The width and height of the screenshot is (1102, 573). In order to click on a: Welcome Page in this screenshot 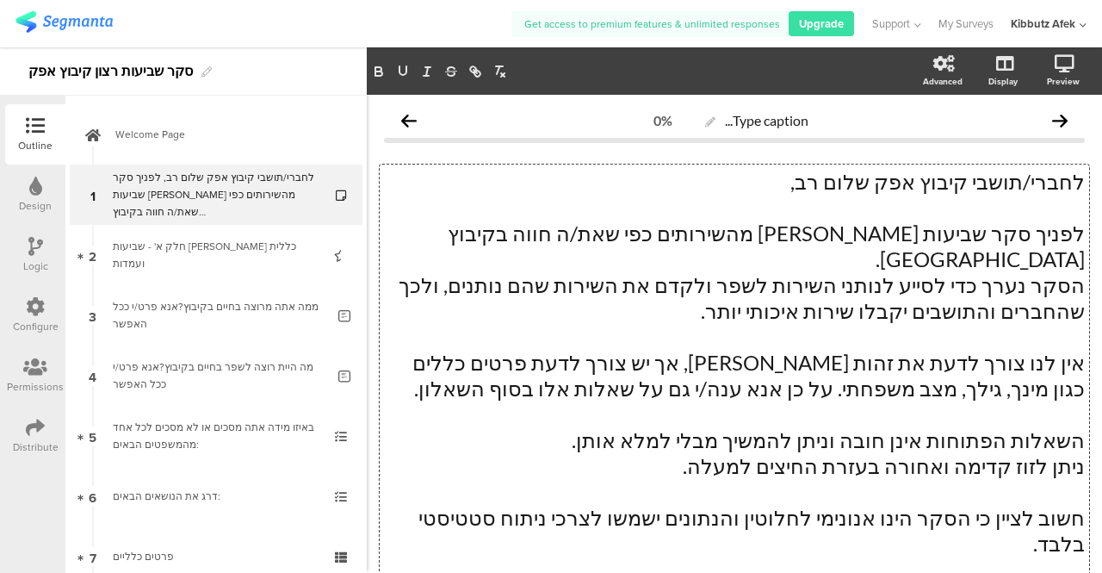, I will do `click(216, 134)`.